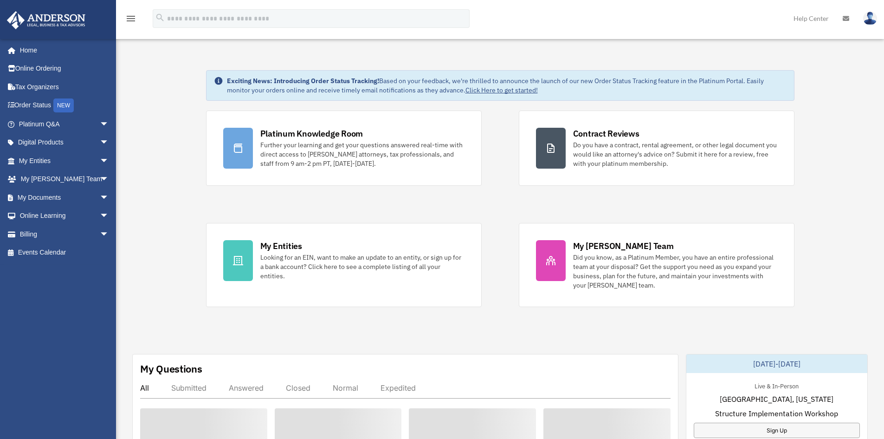 The height and width of the screenshot is (439, 884). Describe the element at coordinates (65, 69) in the screenshot. I see `a: Online Ordering` at that location.